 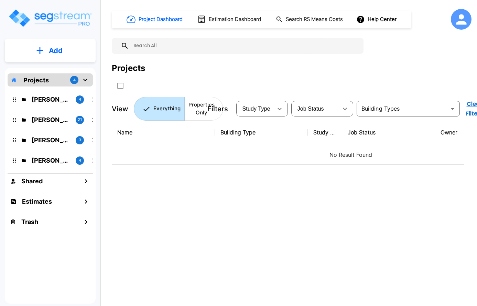 I want to click on th: Job Status, so click(x=389, y=132).